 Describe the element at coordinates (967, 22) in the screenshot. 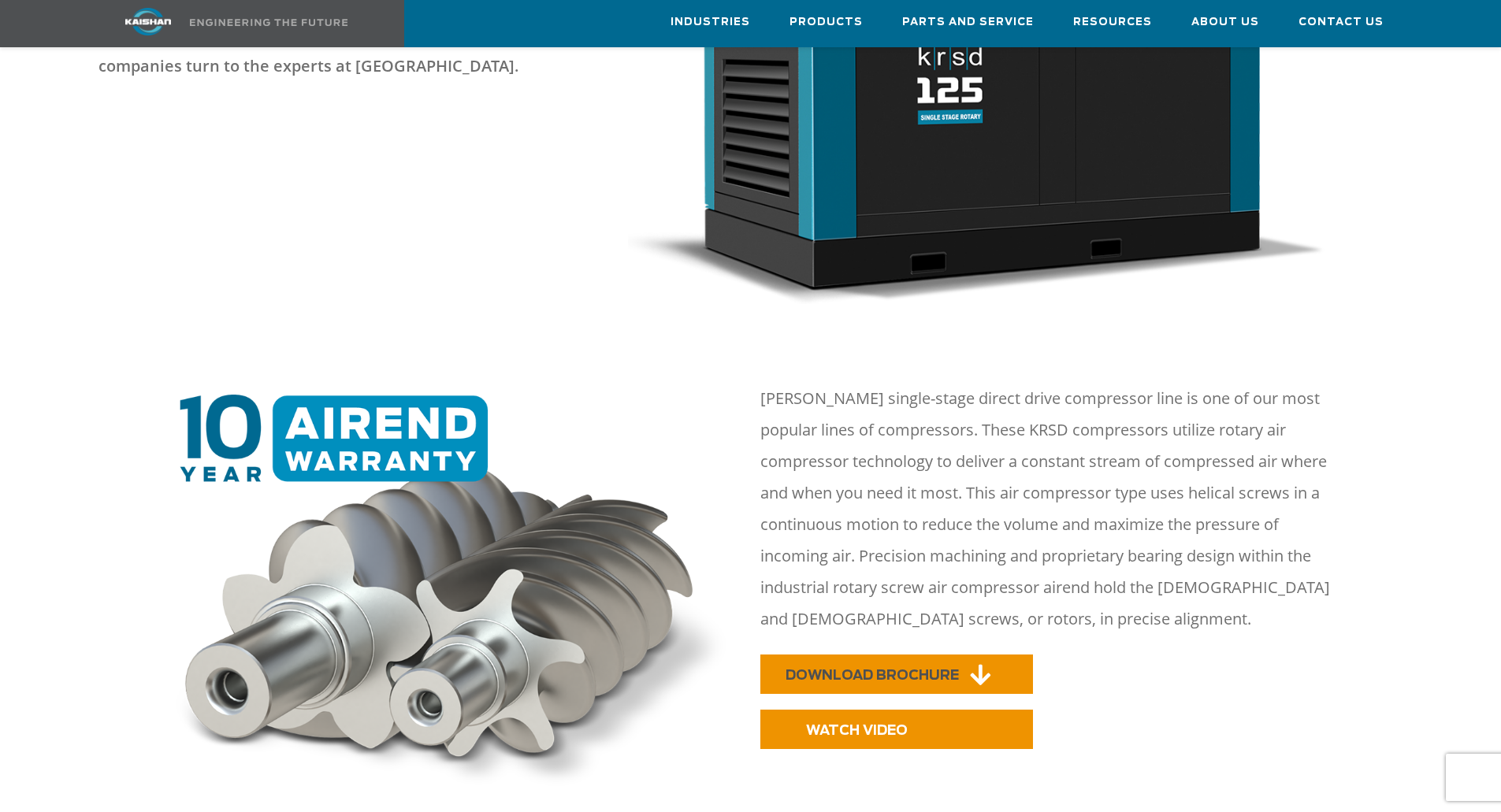

I see `span: Parts and Service` at that location.